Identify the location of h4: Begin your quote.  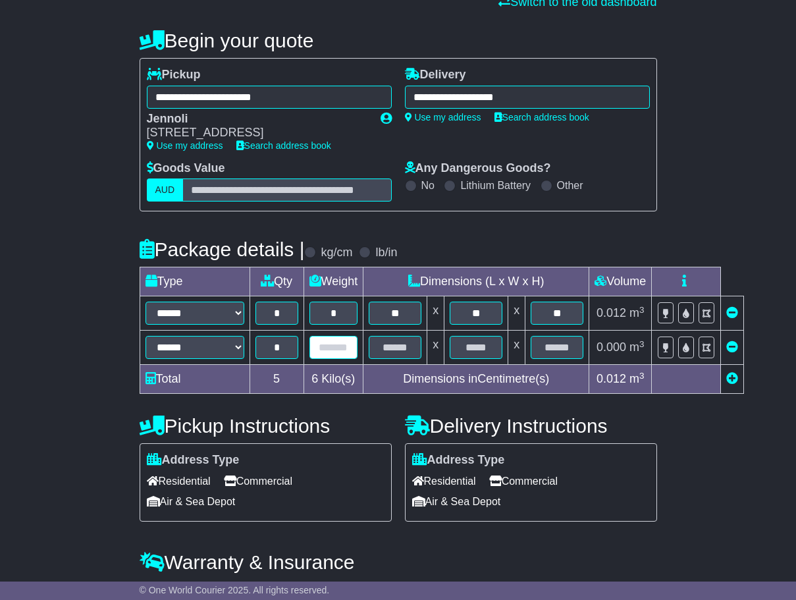
(398, 40).